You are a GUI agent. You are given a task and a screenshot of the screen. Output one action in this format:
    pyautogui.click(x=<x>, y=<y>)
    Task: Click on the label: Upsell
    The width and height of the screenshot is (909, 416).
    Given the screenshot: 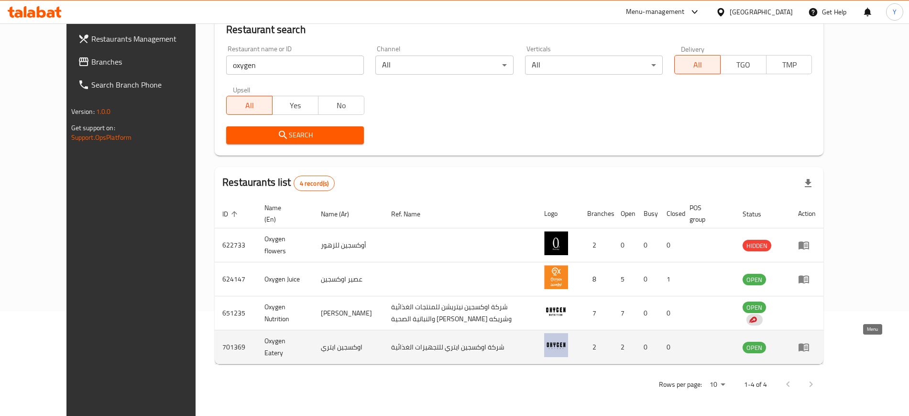 What is the action you would take?
    pyautogui.click(x=242, y=89)
    